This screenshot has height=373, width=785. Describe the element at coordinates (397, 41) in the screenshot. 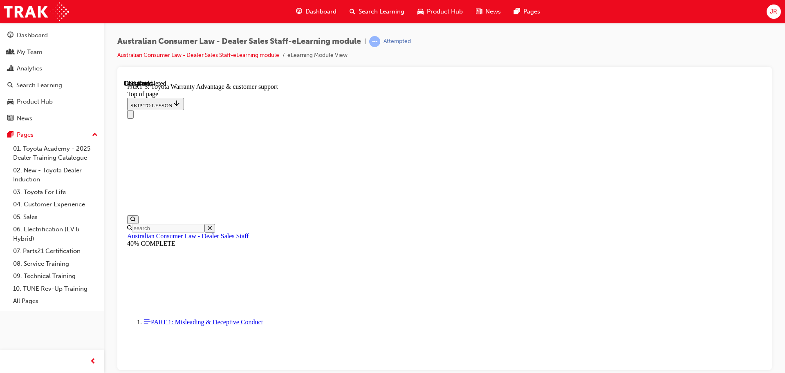

I see `div: Attempted` at that location.